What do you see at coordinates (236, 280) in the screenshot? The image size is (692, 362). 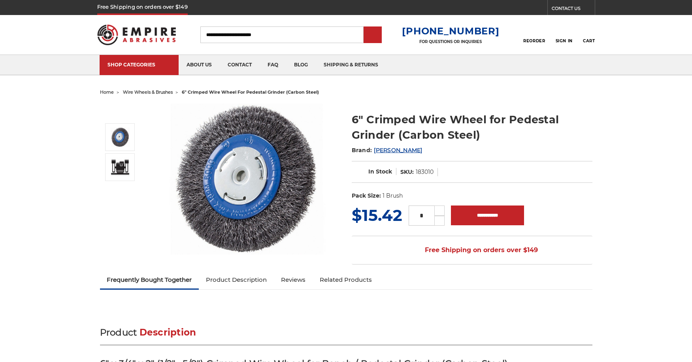 I see `a: Product Description` at bounding box center [236, 280].